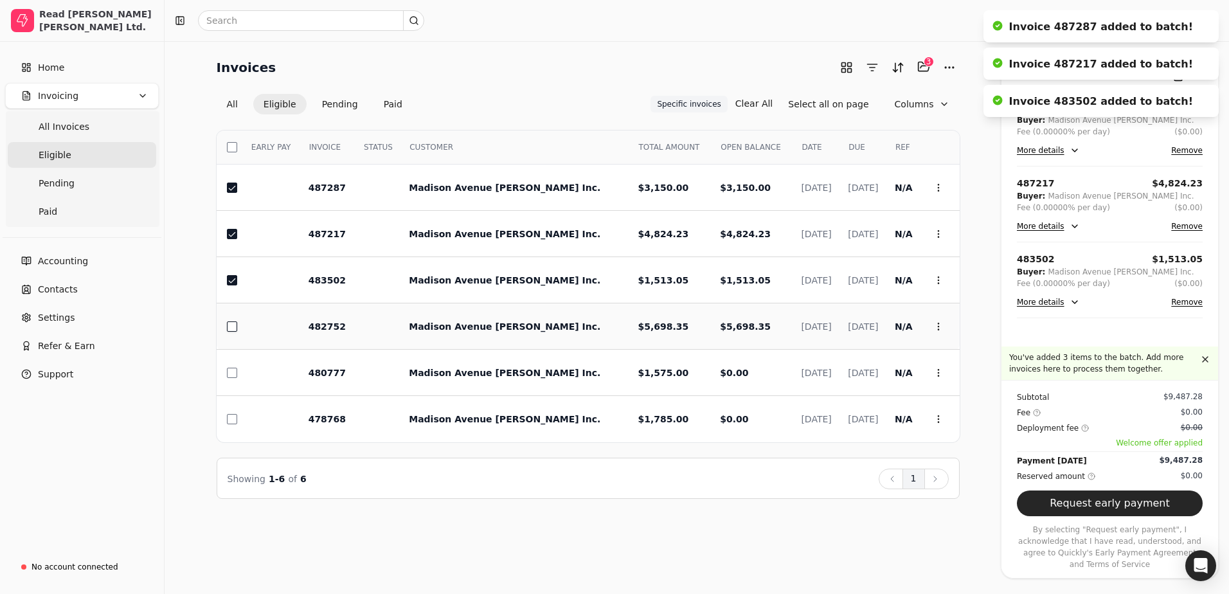  What do you see at coordinates (327, 280) in the screenshot?
I see `span: 483502` at bounding box center [327, 280].